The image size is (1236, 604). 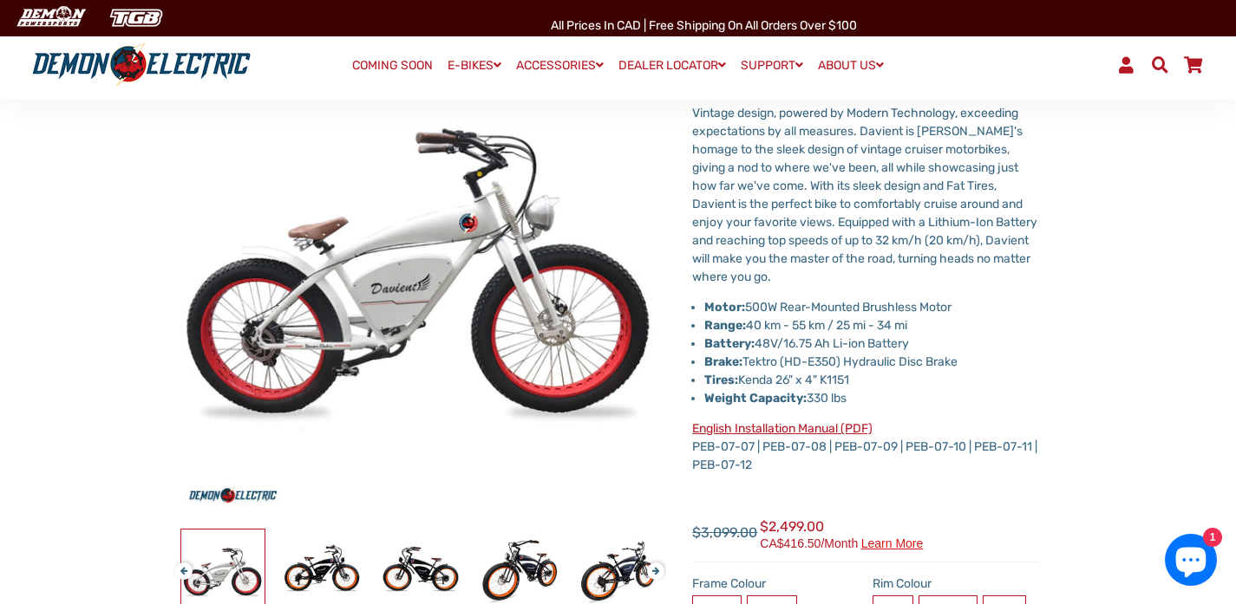 What do you see at coordinates (721, 380) in the screenshot?
I see `strong: Tires:` at bounding box center [721, 380].